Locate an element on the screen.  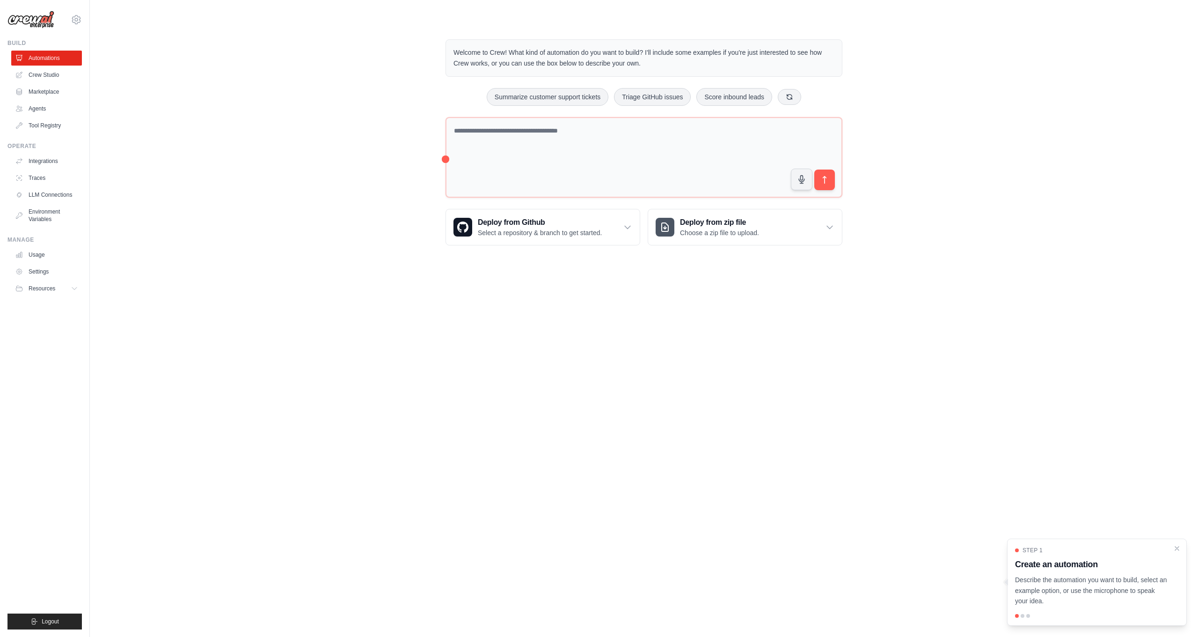
button: Triage GitHub issues is located at coordinates (653, 97).